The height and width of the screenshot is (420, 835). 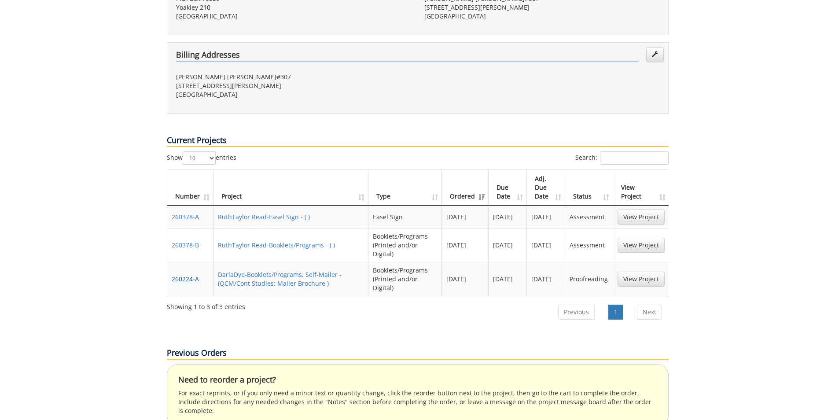 What do you see at coordinates (546, 187) in the screenshot?
I see `th: Adj. Due Date: activate to sort column ascending` at bounding box center [546, 187].